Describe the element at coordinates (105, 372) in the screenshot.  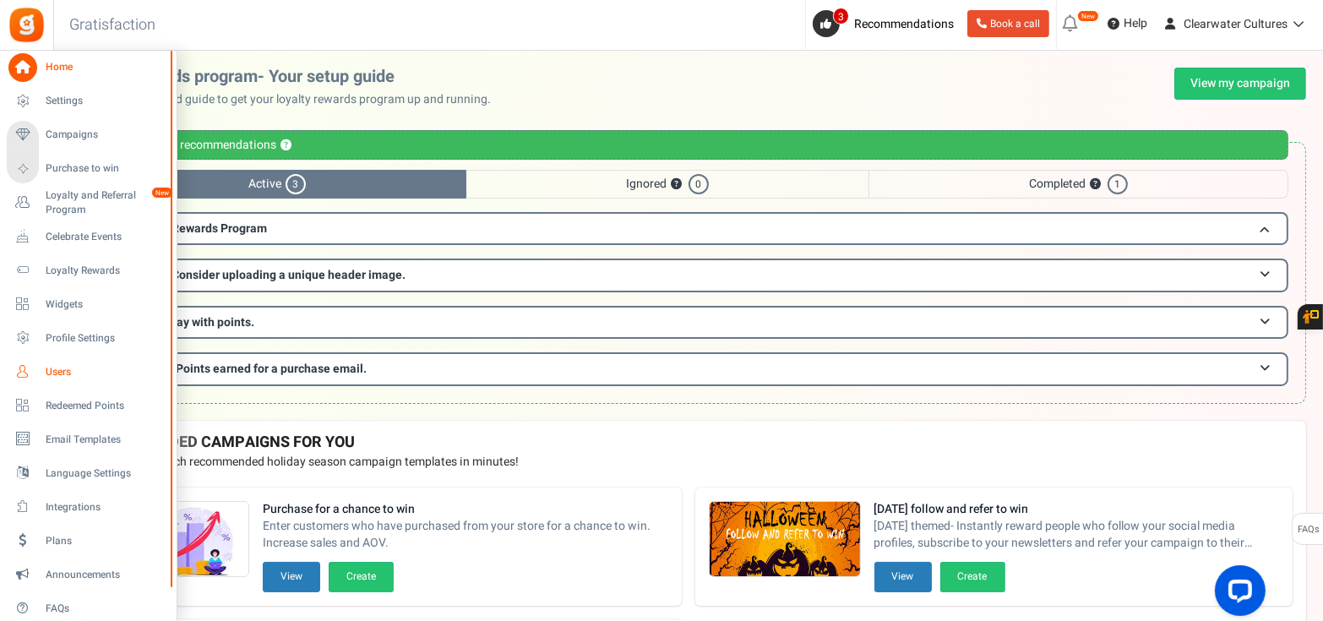
I see `span: Users` at that location.